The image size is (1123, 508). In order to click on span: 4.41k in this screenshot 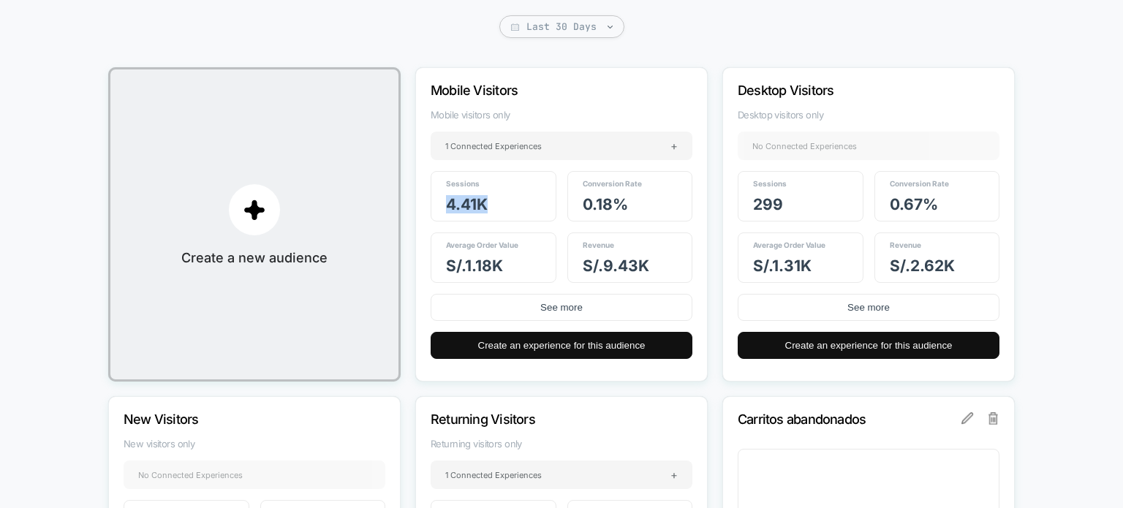, I will do `click(467, 204)`.